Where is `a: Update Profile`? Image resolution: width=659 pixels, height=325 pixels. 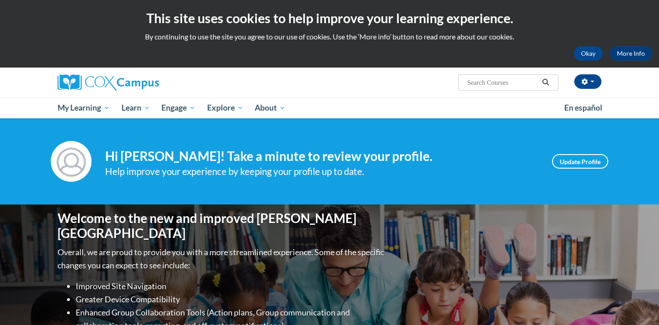 a: Update Profile is located at coordinates (580, 161).